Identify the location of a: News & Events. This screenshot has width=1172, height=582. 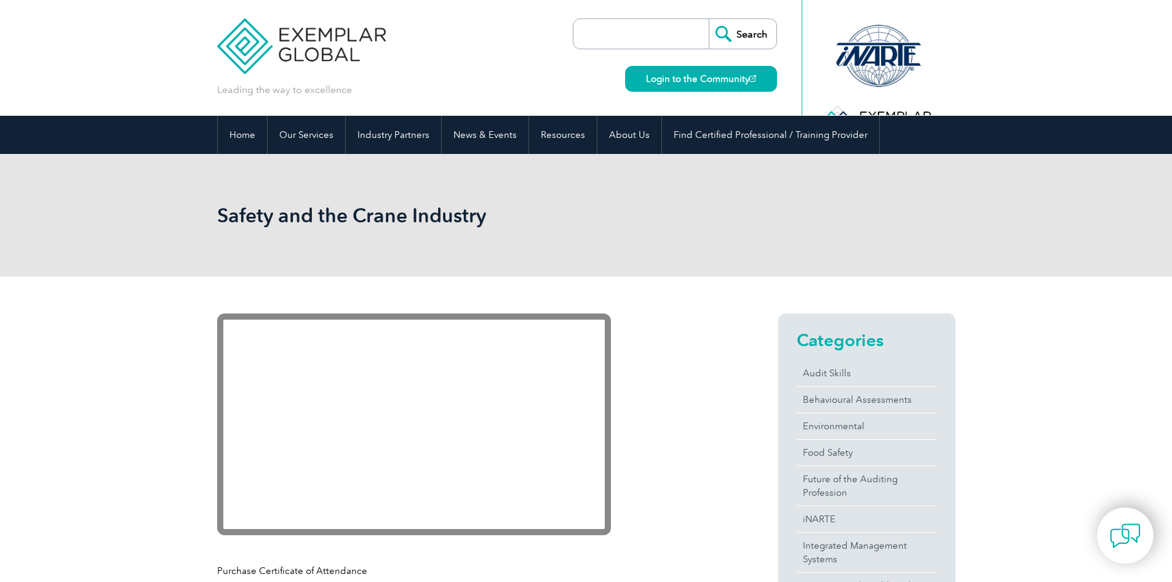
(485, 135).